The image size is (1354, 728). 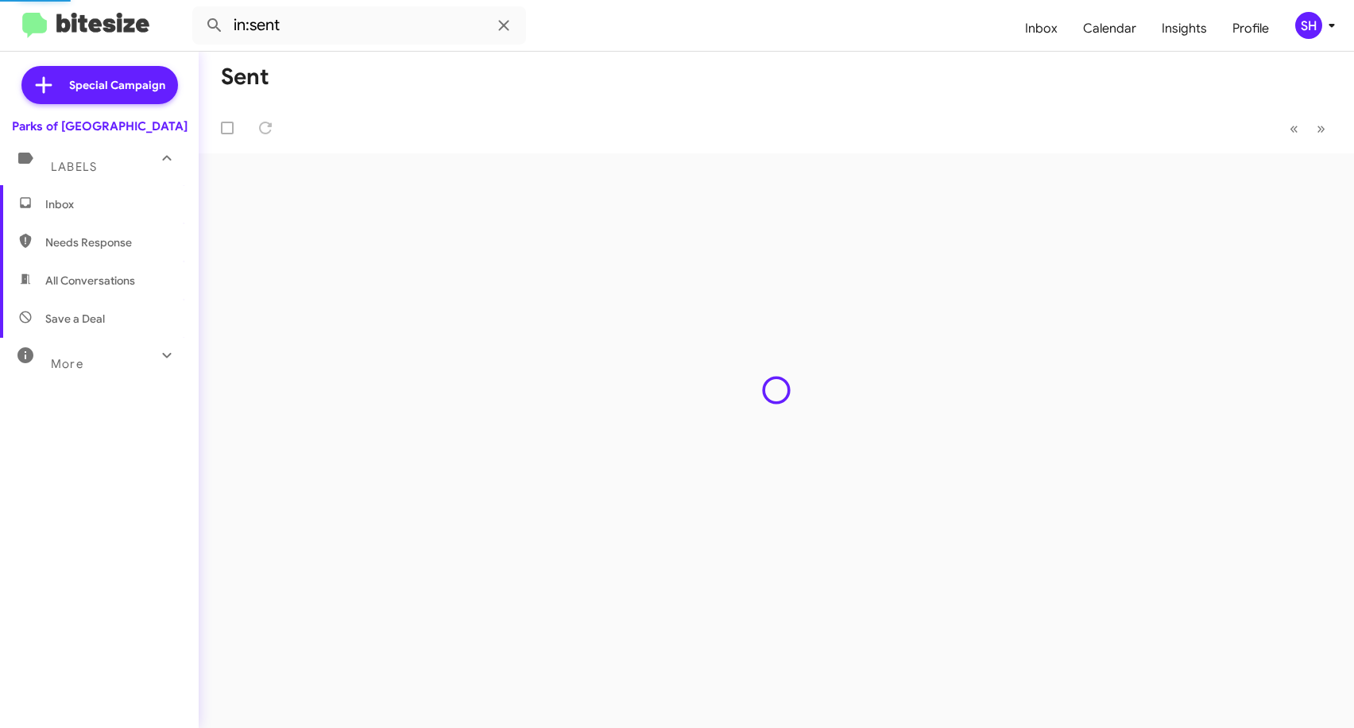 I want to click on div: SH, so click(x=1308, y=25).